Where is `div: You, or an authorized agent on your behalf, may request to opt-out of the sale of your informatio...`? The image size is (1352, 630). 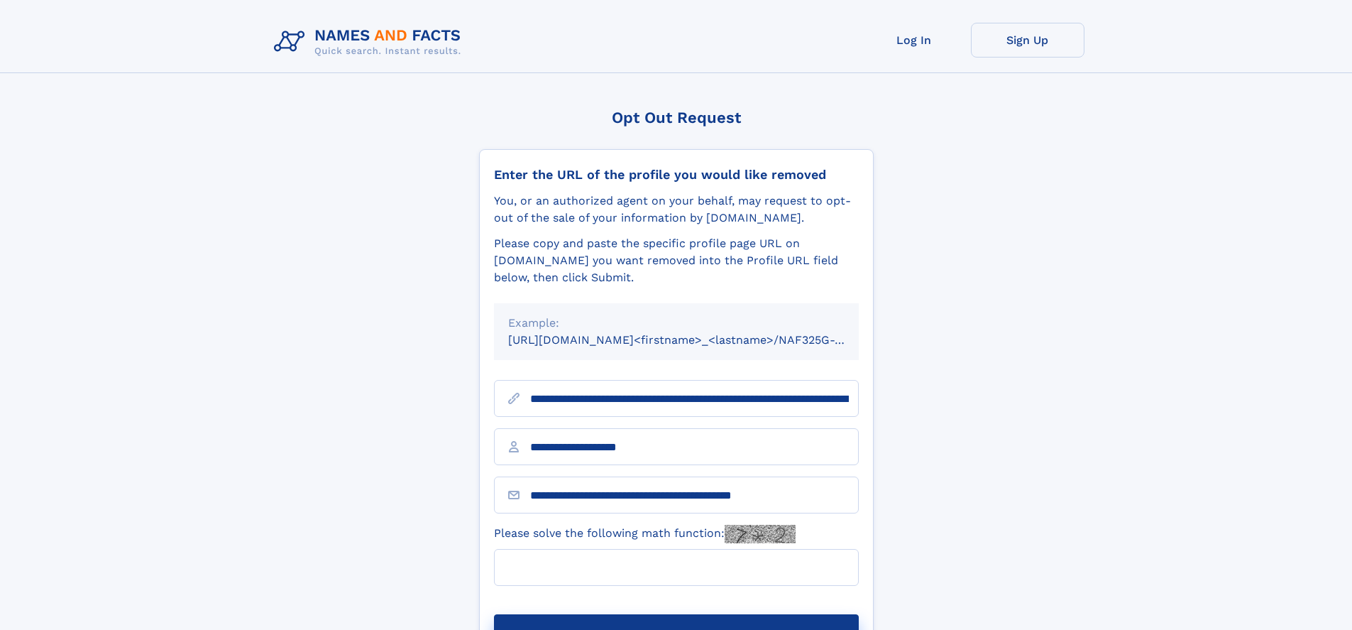 div: You, or an authorized agent on your behalf, may request to opt-out of the sale of your informatio... is located at coordinates (676, 209).